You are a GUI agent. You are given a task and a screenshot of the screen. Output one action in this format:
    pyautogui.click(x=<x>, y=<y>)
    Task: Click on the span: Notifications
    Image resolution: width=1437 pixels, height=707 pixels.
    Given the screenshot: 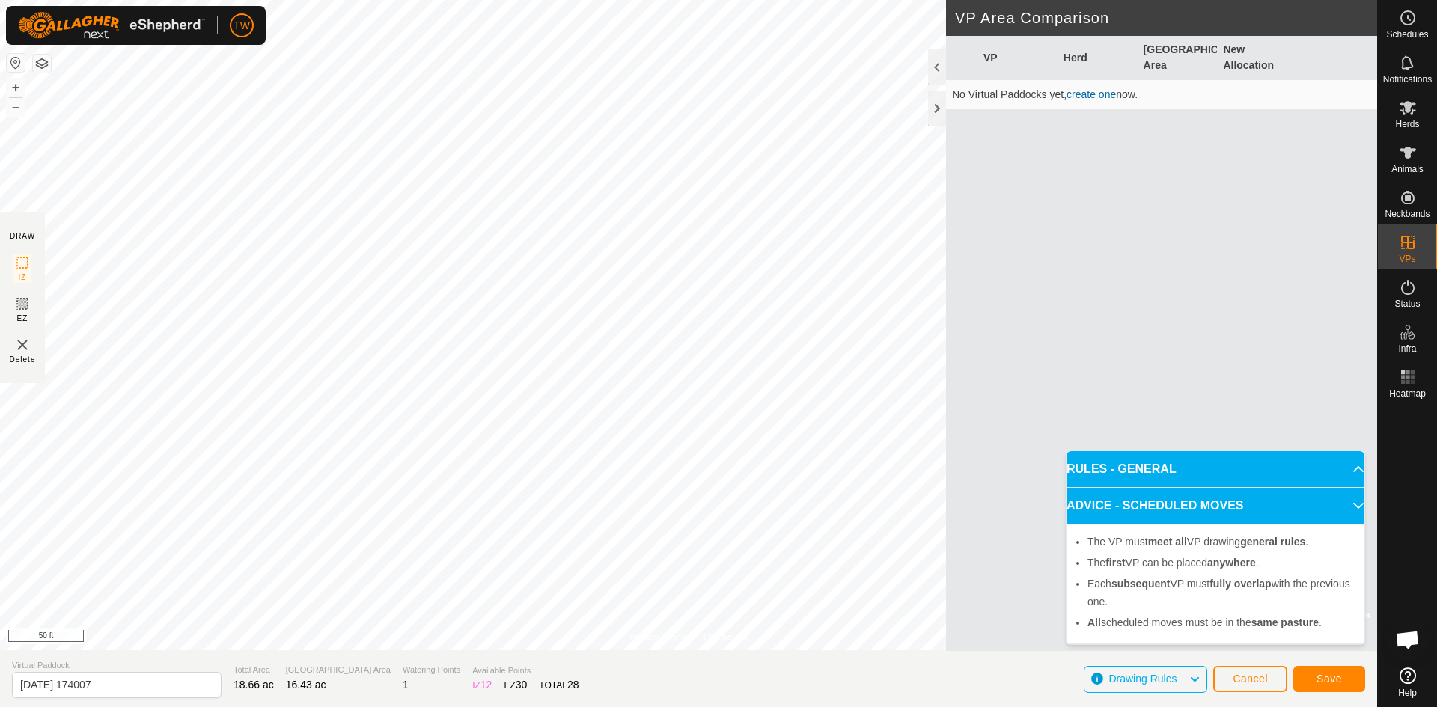 What is the action you would take?
    pyautogui.click(x=1407, y=79)
    